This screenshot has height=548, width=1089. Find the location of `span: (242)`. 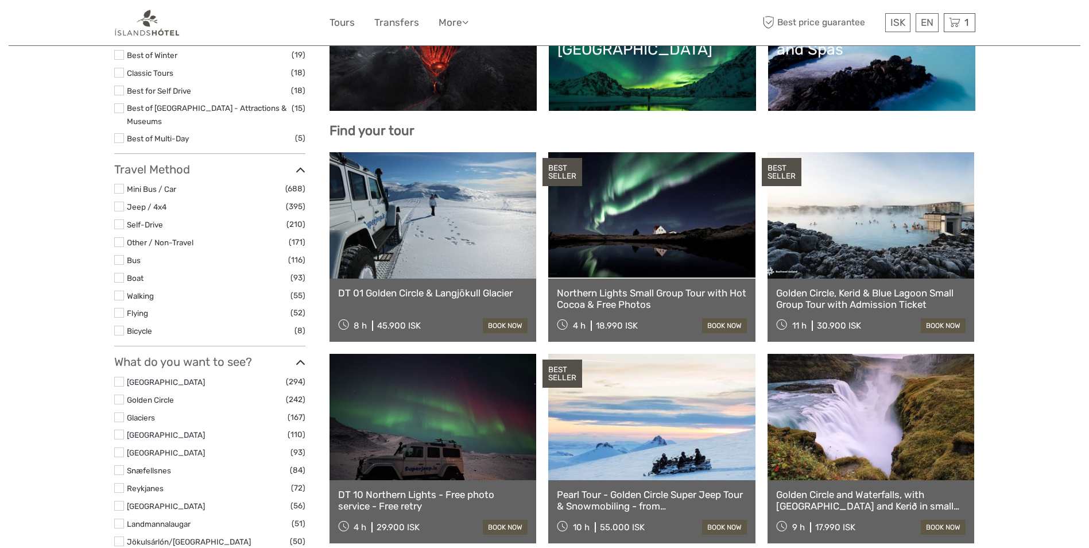

span: (242) is located at coordinates (296, 399).